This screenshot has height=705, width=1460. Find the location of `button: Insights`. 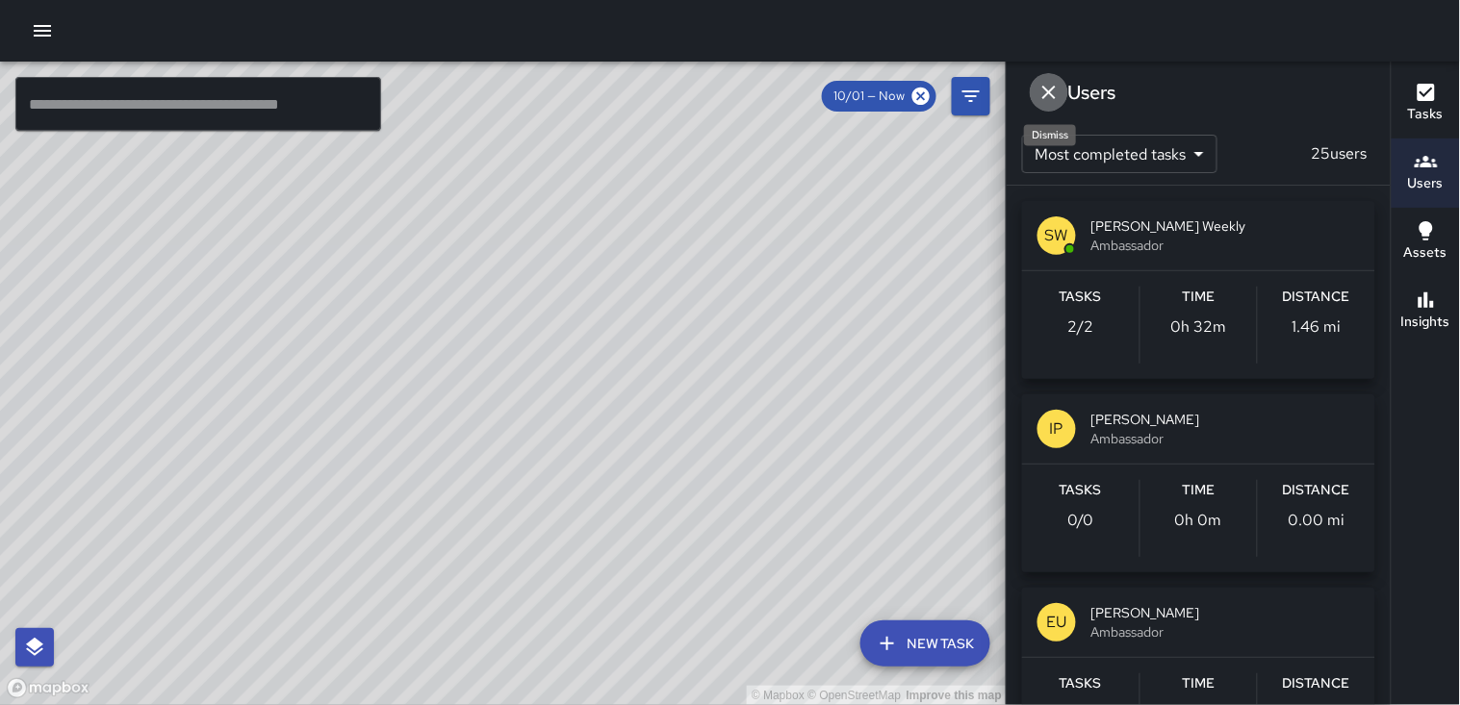

button: Insights is located at coordinates (1425, 312).